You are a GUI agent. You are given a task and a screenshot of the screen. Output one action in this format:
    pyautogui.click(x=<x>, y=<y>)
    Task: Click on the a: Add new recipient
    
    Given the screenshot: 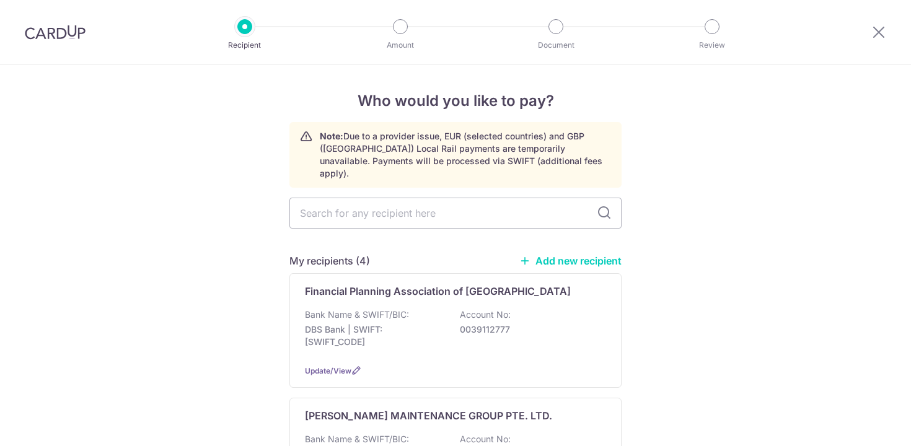 What is the action you would take?
    pyautogui.click(x=570, y=261)
    